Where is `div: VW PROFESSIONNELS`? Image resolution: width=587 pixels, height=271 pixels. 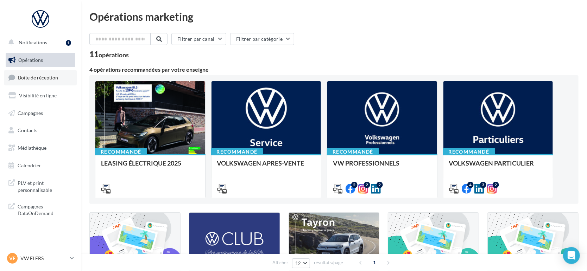
div: VW PROFESSIONNELS is located at coordinates (382, 167).